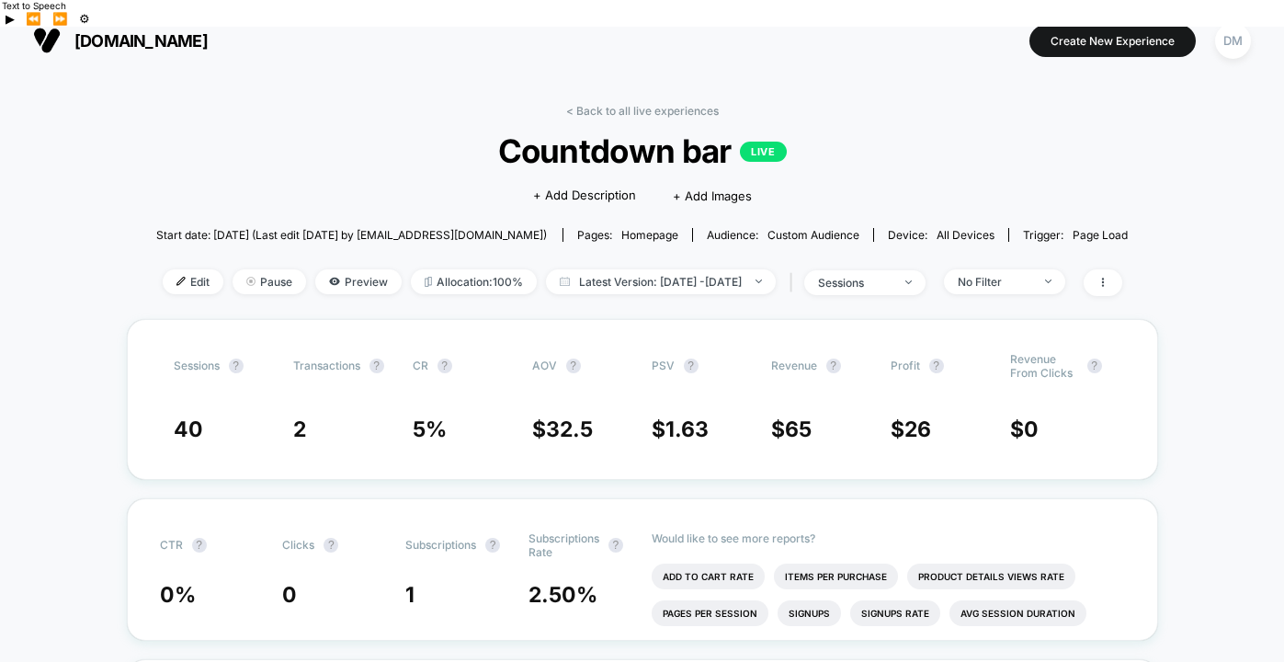 The image size is (1284, 662). What do you see at coordinates (965, 234) in the screenshot?
I see `span: all devices` at bounding box center [965, 234].